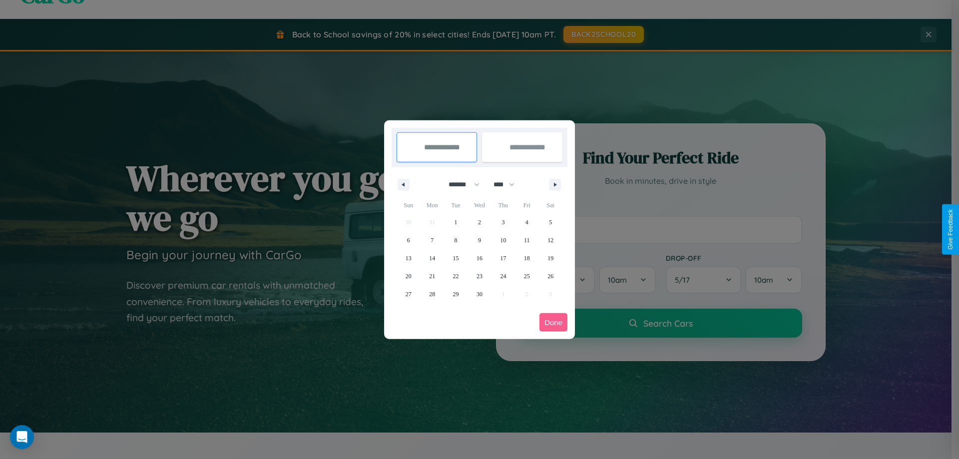  I want to click on button: 7, so click(431, 240).